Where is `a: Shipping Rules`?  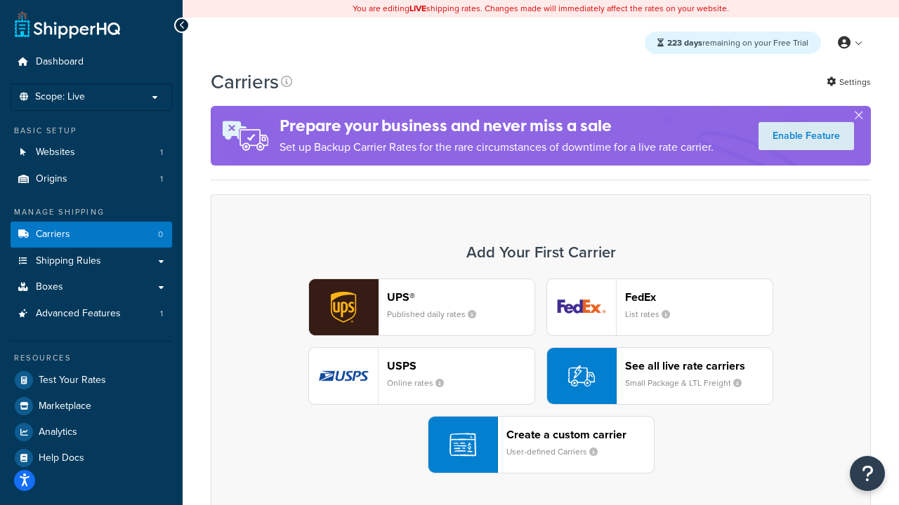
a: Shipping Rules is located at coordinates (91, 261).